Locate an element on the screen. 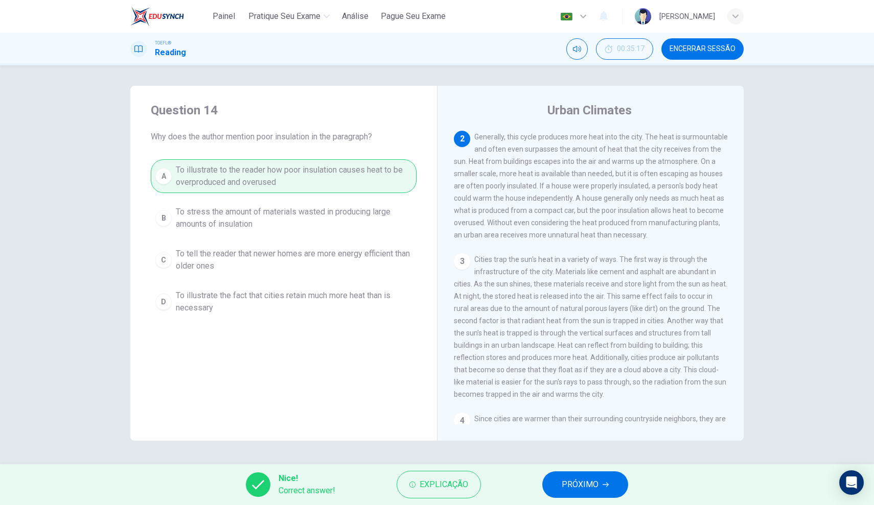 The height and width of the screenshot is (505, 874). button: Painel is located at coordinates (224, 16).